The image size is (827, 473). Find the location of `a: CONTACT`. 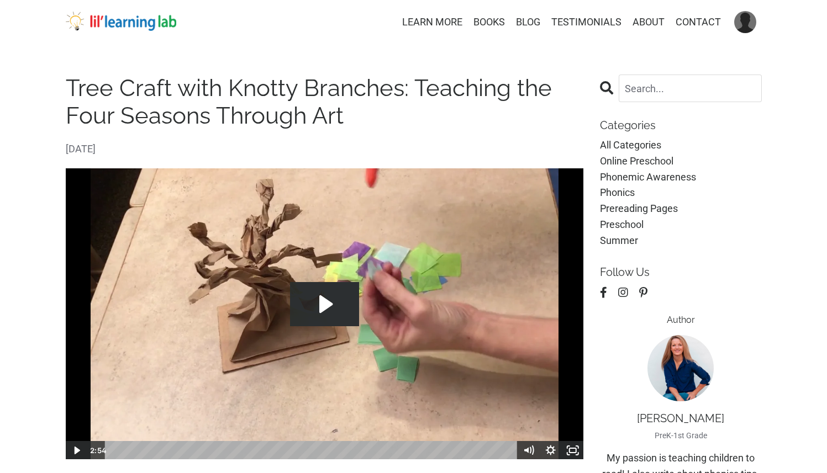

a: CONTACT is located at coordinates (698, 22).